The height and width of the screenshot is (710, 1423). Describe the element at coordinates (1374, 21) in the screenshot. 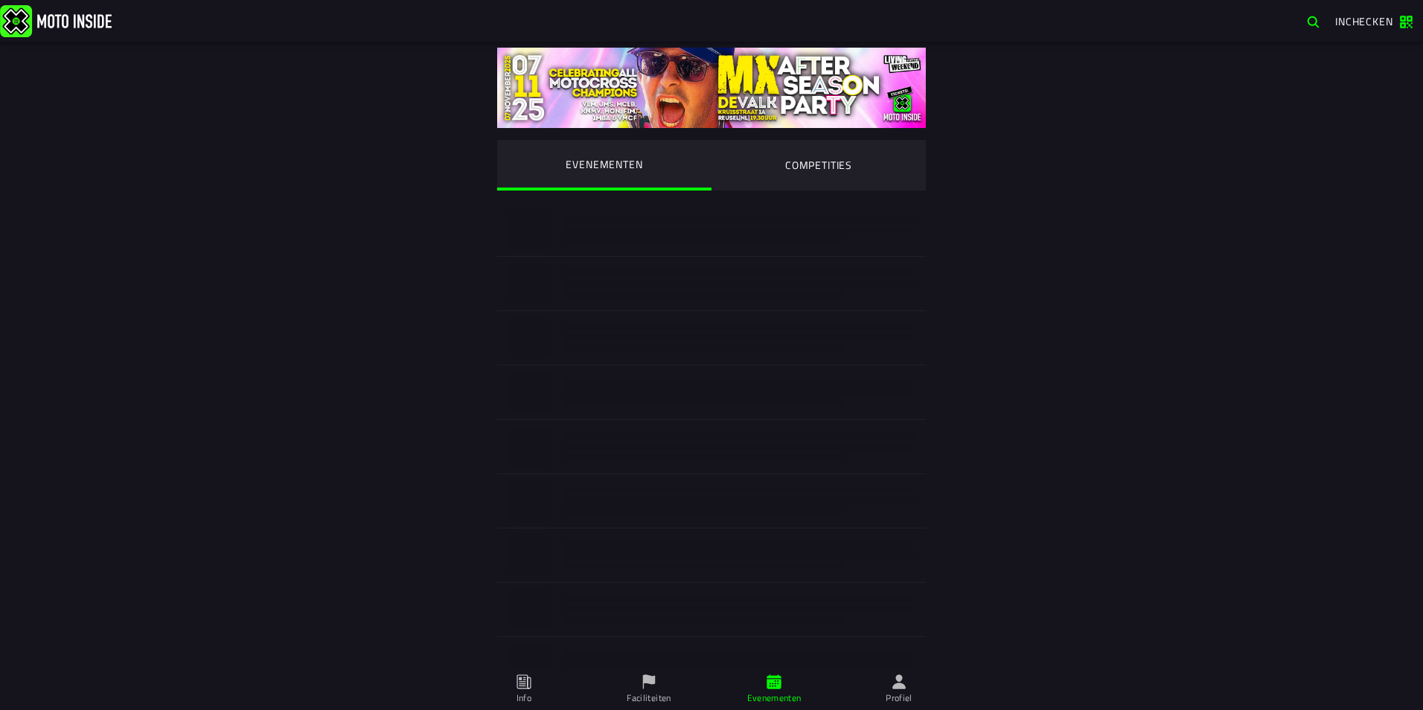

I see `a: Inchecken` at that location.